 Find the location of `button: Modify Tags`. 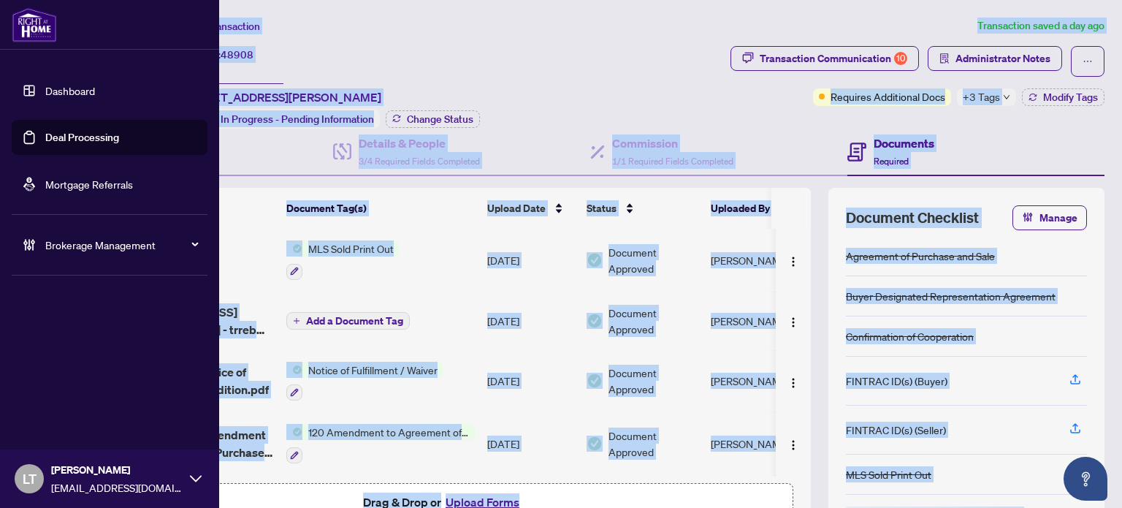

button: Modify Tags is located at coordinates (1063, 97).